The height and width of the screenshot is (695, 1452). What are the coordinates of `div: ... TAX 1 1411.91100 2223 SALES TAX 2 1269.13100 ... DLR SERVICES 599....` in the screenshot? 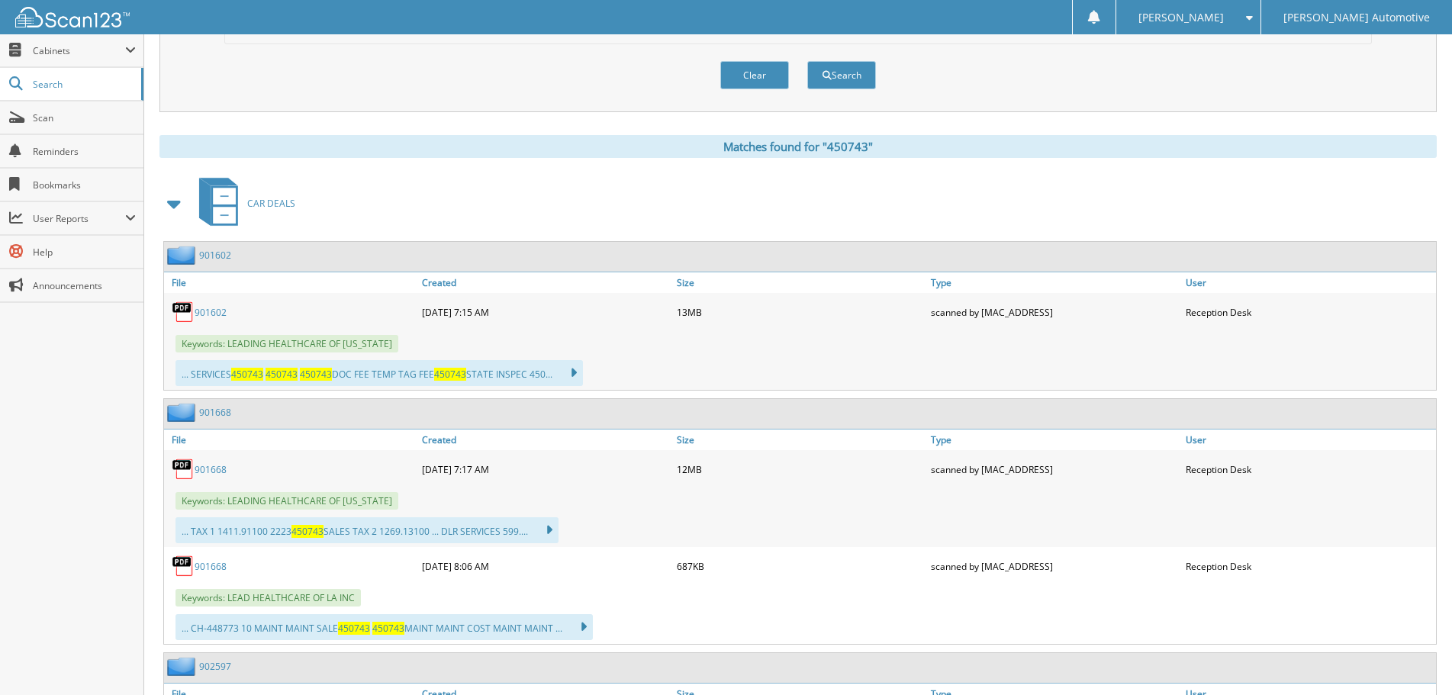 It's located at (367, 530).